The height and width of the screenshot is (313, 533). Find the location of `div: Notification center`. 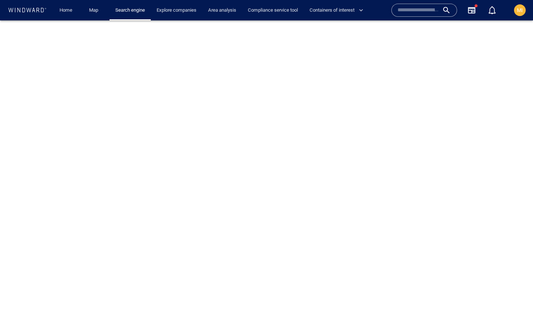

div: Notification center is located at coordinates (492, 10).